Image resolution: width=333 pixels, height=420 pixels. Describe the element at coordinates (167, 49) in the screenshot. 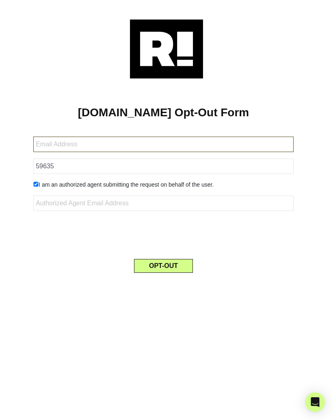

I see `img: Retention.com` at that location.